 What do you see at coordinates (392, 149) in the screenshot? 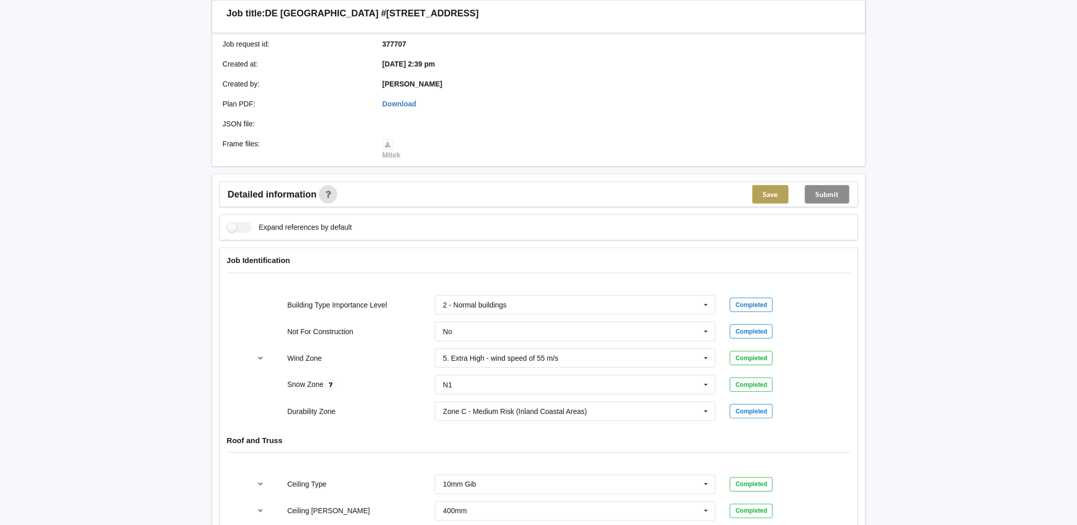
I see `a: Mitek` at bounding box center [392, 149].